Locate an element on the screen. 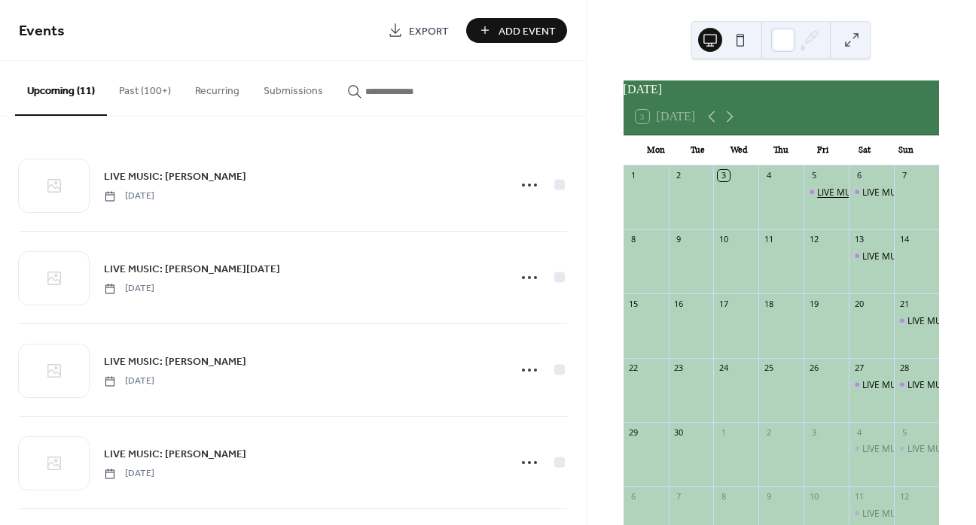 The image size is (976, 525). div: 14 is located at coordinates (903, 239).